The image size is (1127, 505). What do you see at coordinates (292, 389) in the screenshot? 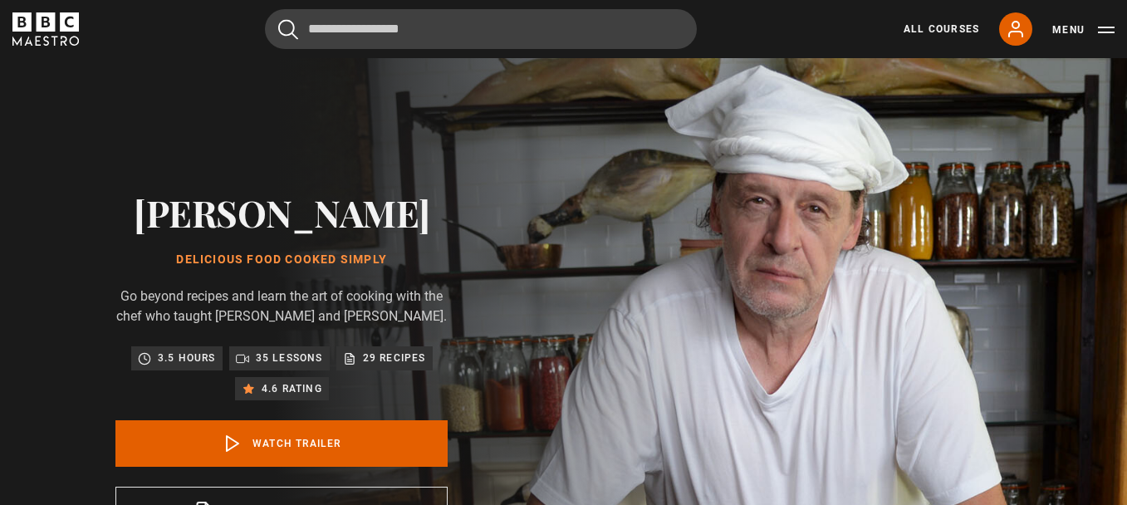
I see `p: 4.6 rating` at bounding box center [292, 389].